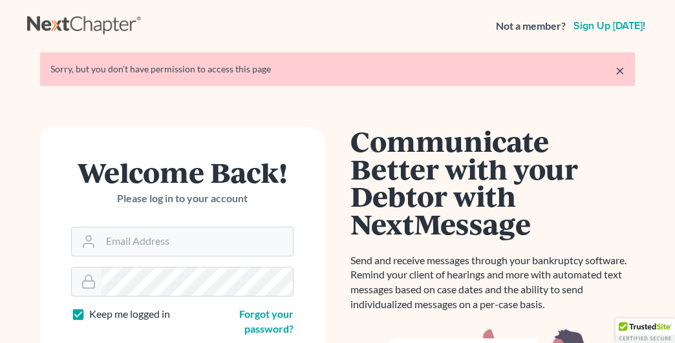 This screenshot has width=675, height=343. What do you see at coordinates (493, 182) in the screenshot?
I see `h1: Communicate Better with your Debtor with NextMessage` at bounding box center [493, 182].